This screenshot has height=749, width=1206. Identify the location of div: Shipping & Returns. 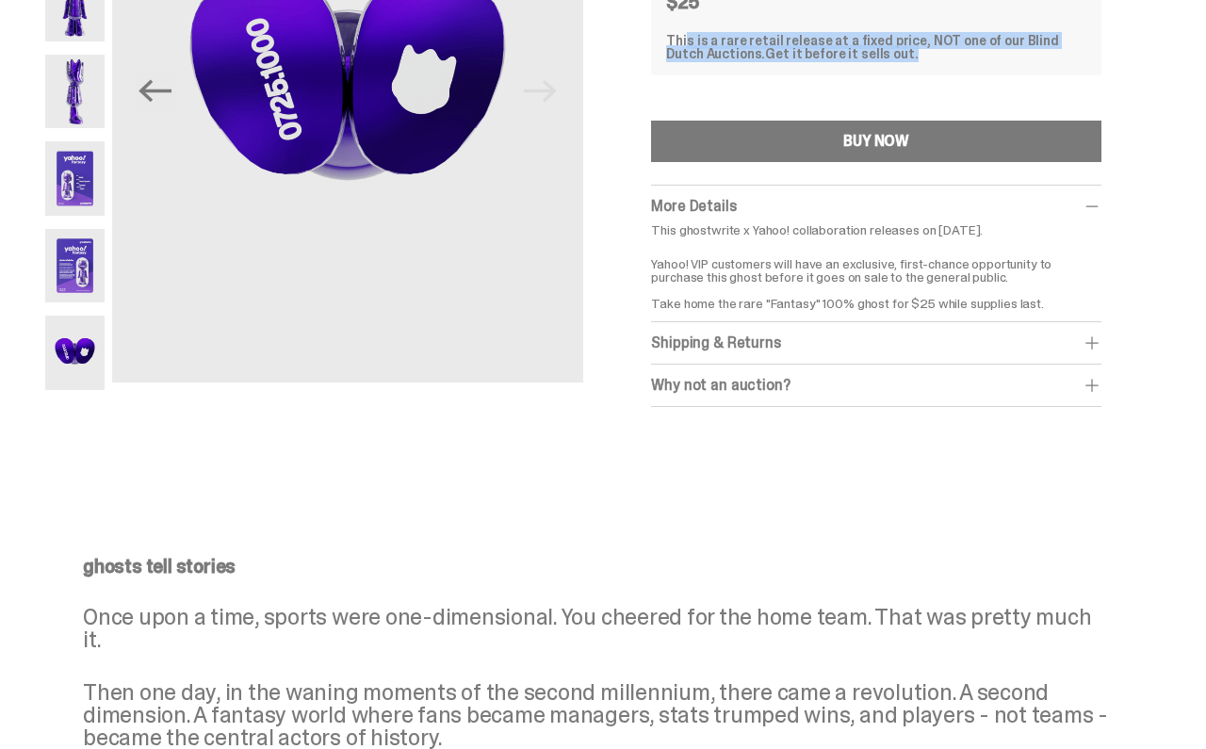
(876, 343).